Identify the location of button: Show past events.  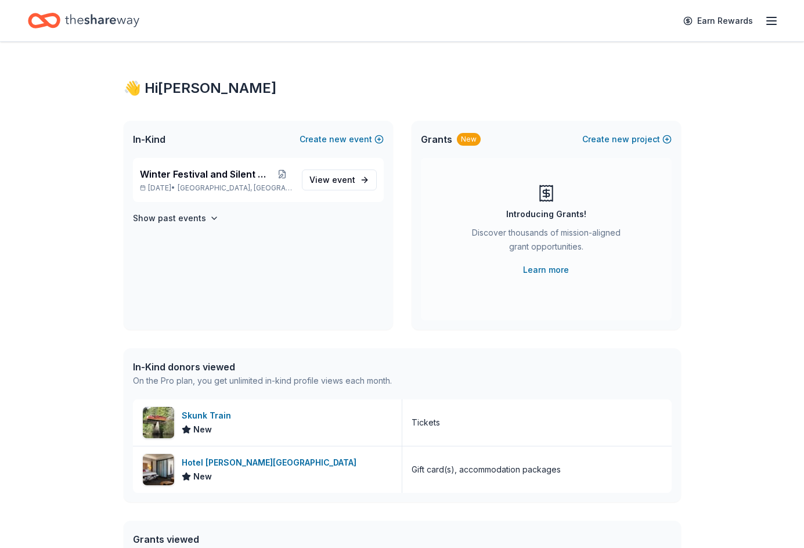
(176, 218).